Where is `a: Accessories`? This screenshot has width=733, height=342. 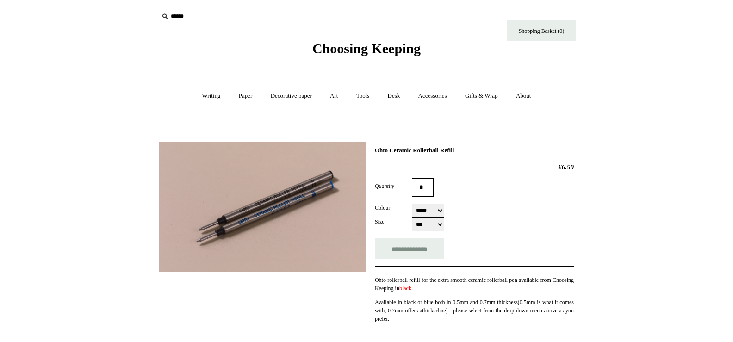 a: Accessories is located at coordinates (433, 96).